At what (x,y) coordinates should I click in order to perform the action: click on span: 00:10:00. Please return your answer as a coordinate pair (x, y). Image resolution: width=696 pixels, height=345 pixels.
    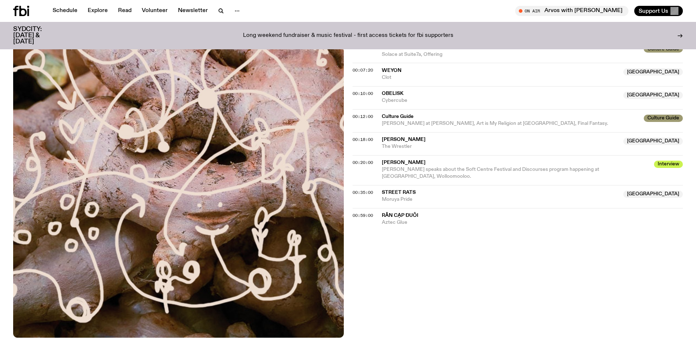
    Looking at the image, I should click on (363, 93).